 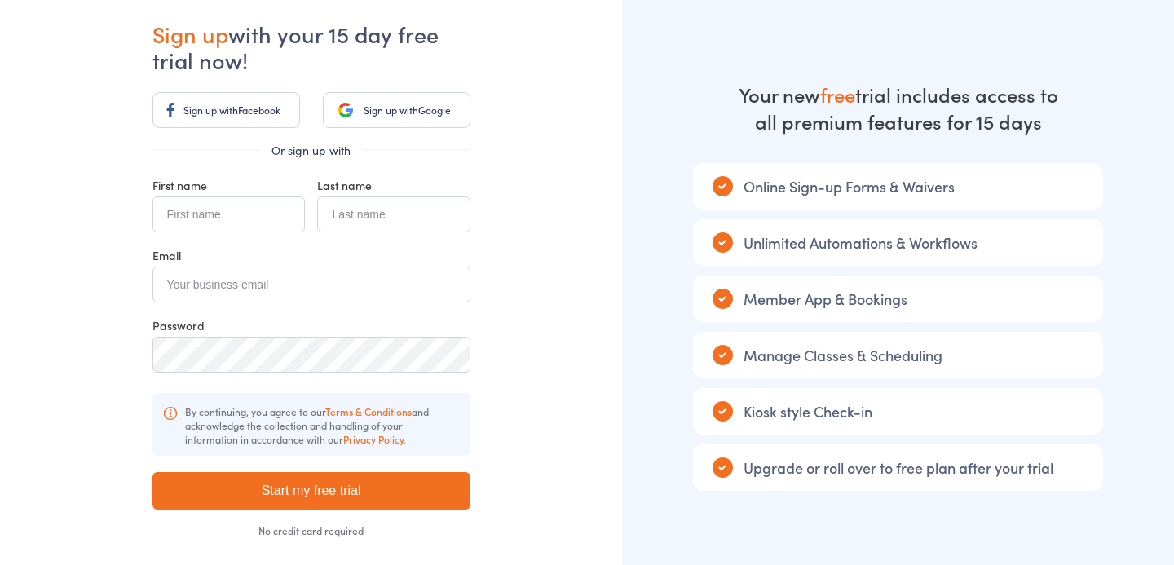 I want to click on div: Kiosk style Check-in, so click(x=897, y=411).